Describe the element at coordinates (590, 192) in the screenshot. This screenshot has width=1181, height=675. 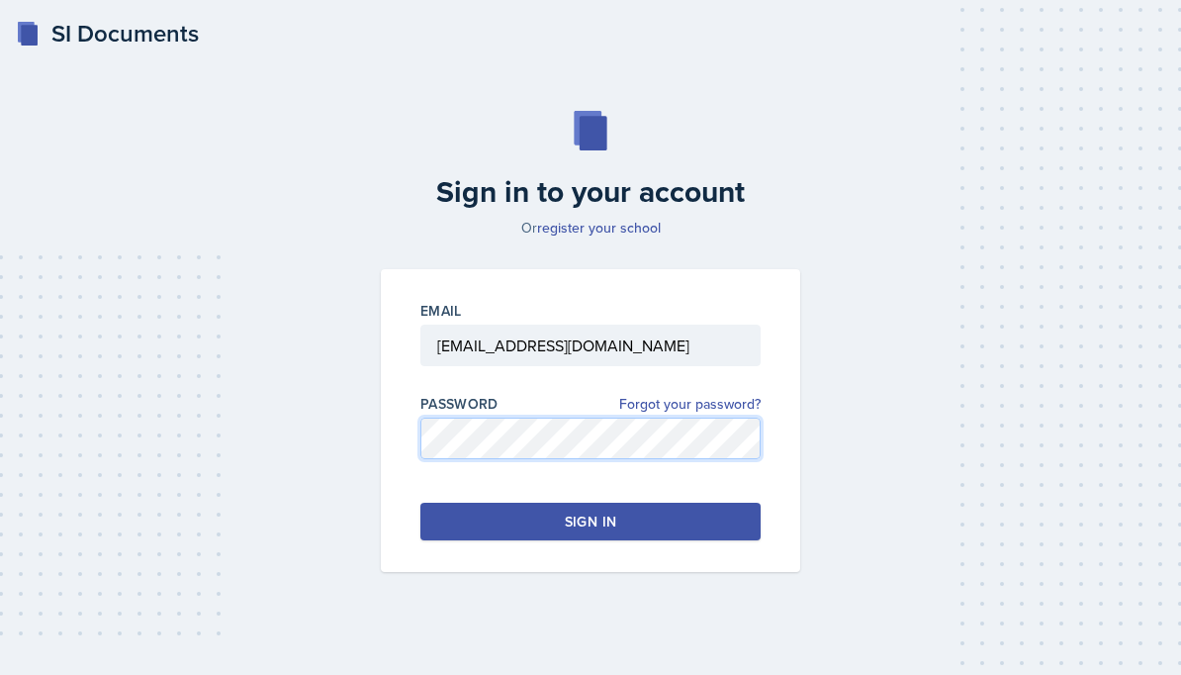
I see `h2: Sign in to your account` at that location.